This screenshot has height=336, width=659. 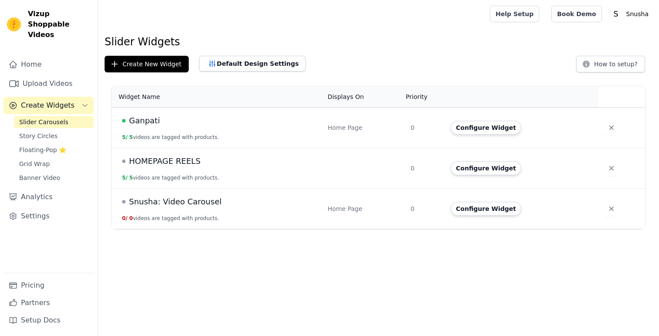 What do you see at coordinates (611, 64) in the screenshot?
I see `button: How to setup?` at bounding box center [611, 64].